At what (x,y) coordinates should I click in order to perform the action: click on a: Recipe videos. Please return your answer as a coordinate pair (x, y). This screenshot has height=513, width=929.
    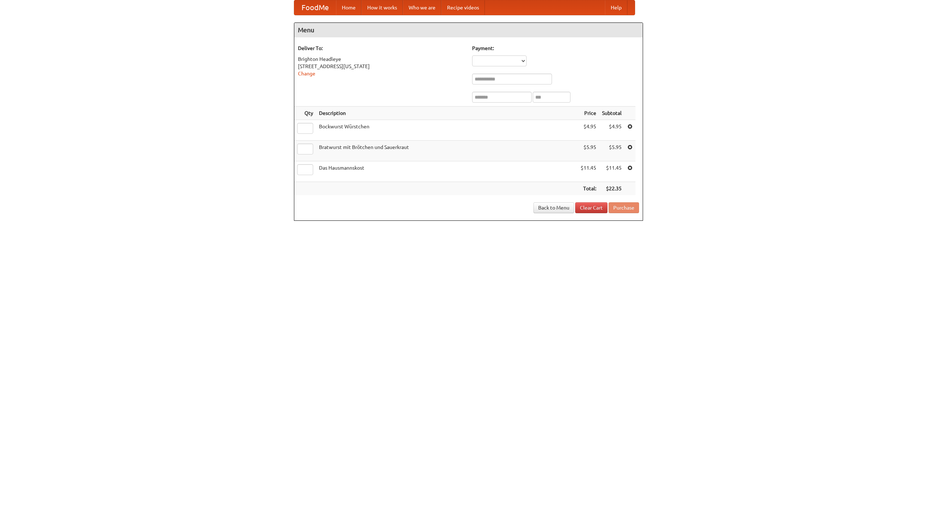
    Looking at the image, I should click on (463, 8).